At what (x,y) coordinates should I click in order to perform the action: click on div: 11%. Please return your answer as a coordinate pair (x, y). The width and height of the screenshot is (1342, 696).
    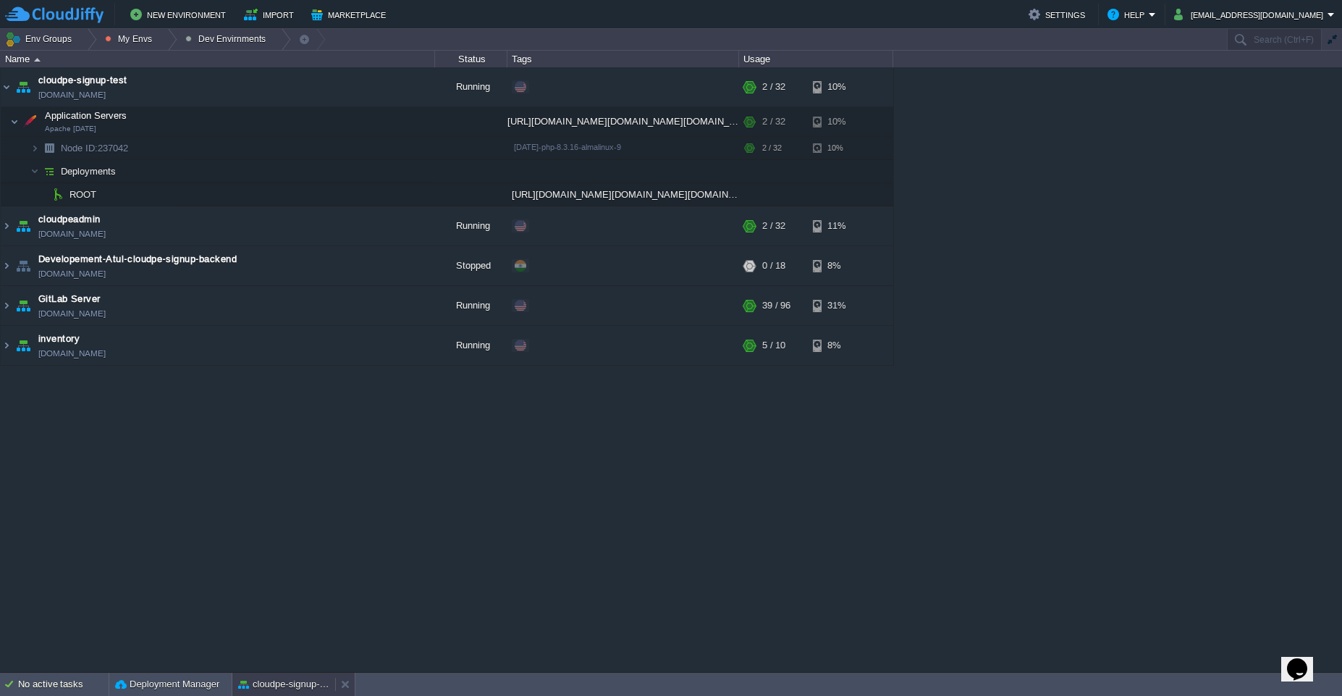
    Looking at the image, I should click on (836, 226).